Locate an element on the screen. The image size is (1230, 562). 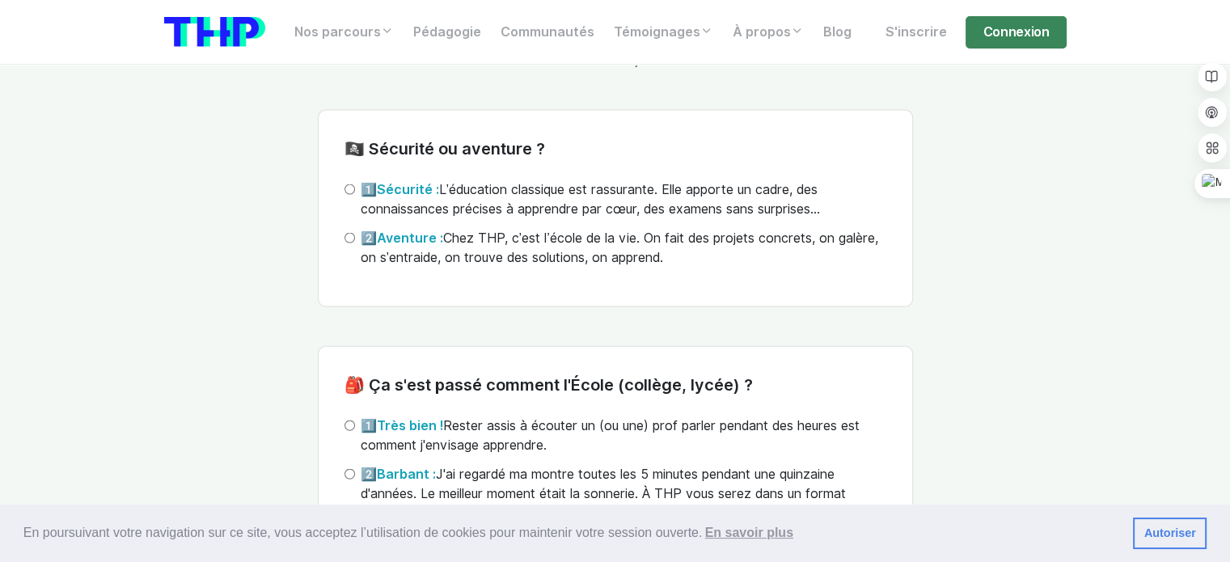
span: Aventure : is located at coordinates (410, 238).